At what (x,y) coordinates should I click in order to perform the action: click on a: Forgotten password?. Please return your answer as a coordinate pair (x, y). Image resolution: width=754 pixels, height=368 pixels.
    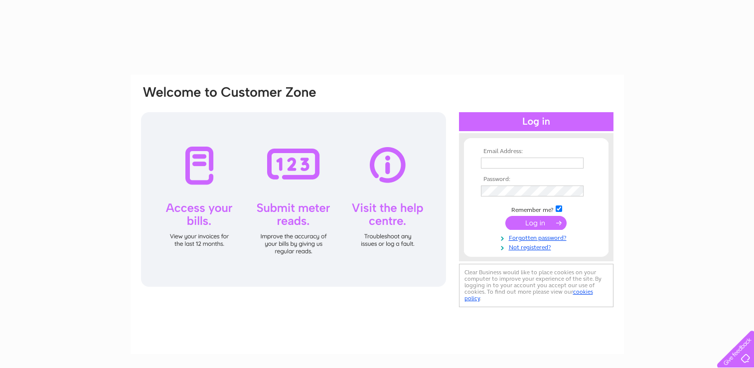
    Looking at the image, I should click on (537, 237).